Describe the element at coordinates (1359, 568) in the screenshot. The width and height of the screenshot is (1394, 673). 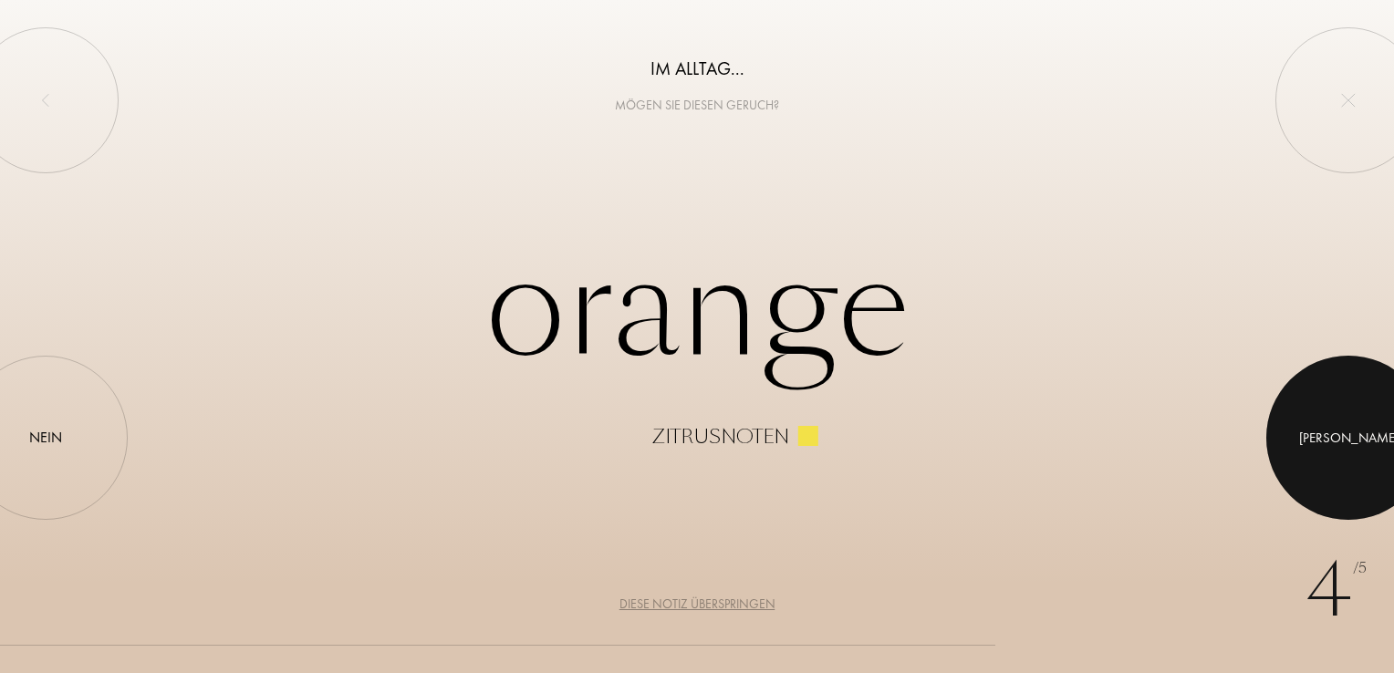
I see `span: /5` at that location.